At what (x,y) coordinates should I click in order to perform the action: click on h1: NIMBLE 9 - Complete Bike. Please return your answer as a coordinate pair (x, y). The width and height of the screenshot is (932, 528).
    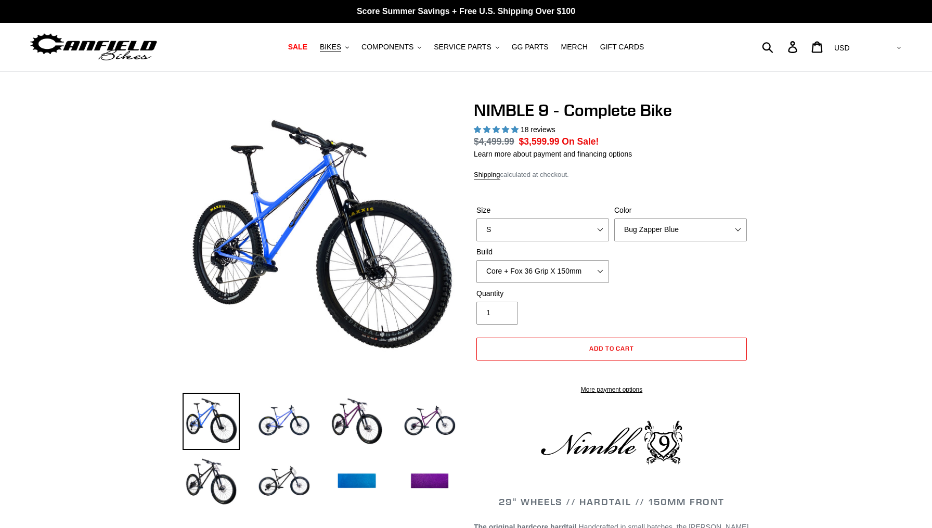
    Looking at the image, I should click on (612, 110).